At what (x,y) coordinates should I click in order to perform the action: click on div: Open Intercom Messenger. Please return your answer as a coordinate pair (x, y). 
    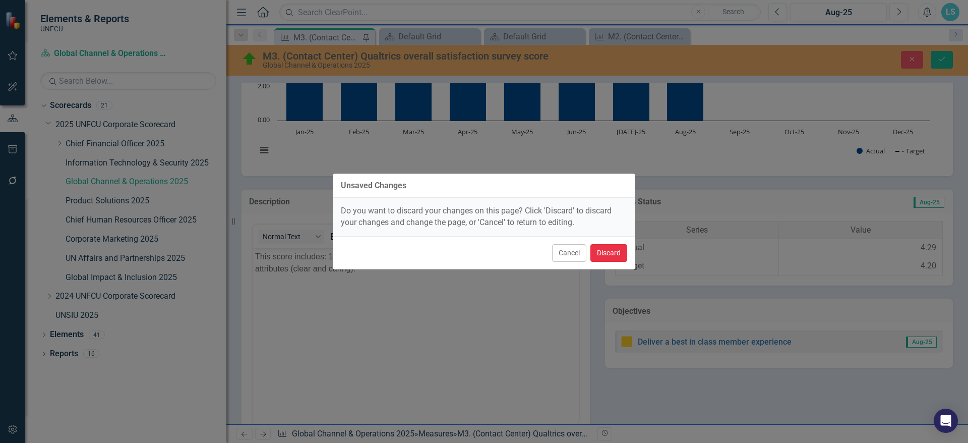
    Looking at the image, I should click on (946, 421).